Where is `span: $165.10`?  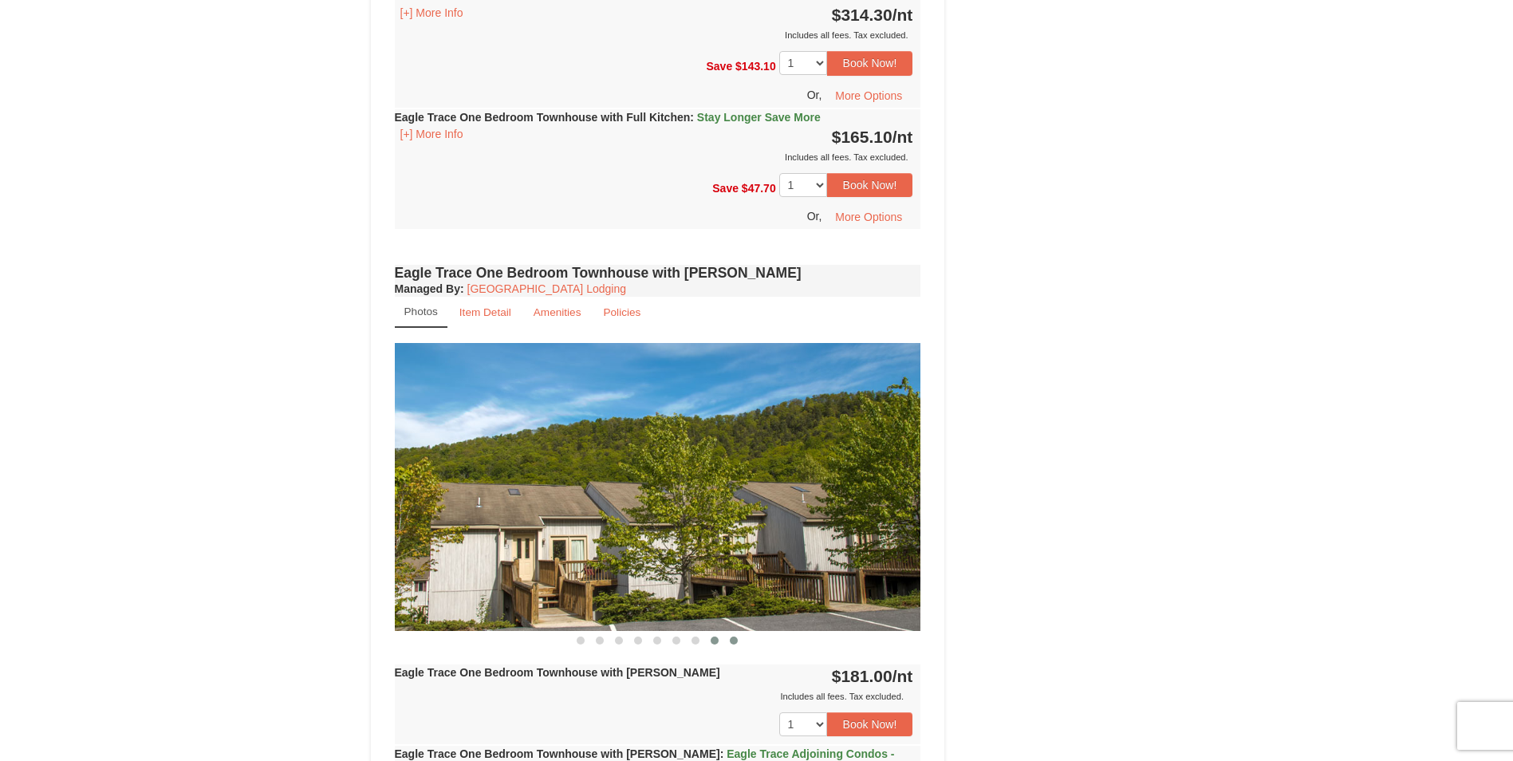 span: $165.10 is located at coordinates (862, 136).